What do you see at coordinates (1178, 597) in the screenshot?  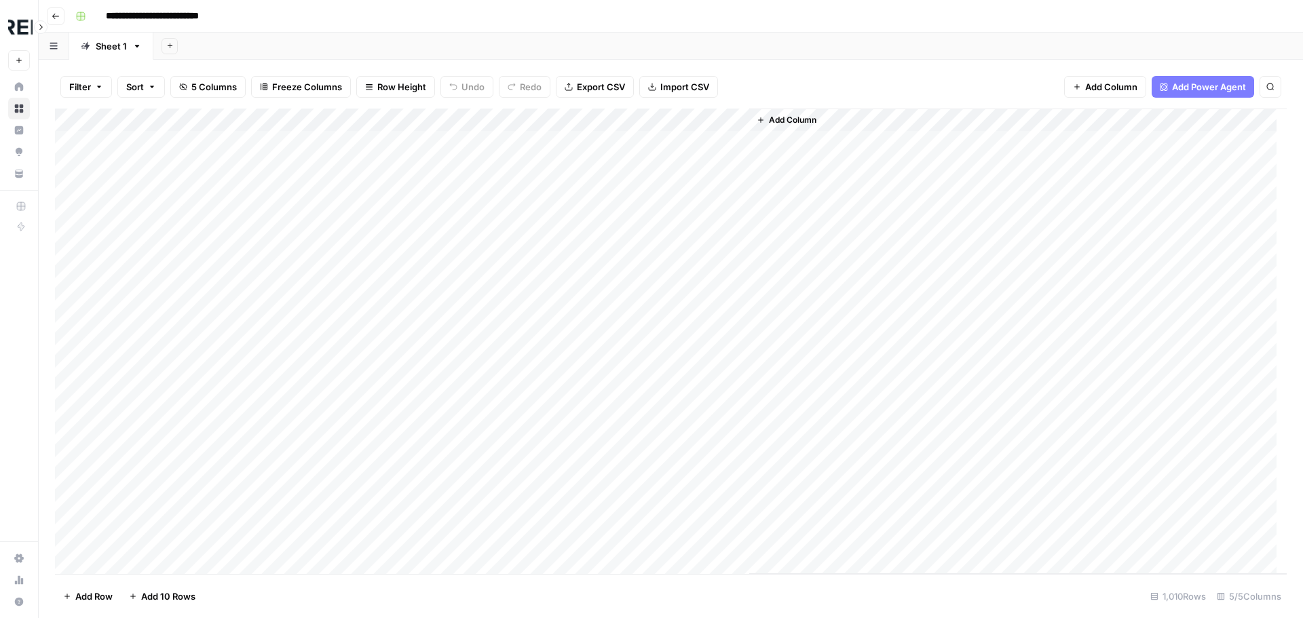 I see `div: 1,010 Rows` at bounding box center [1178, 597].